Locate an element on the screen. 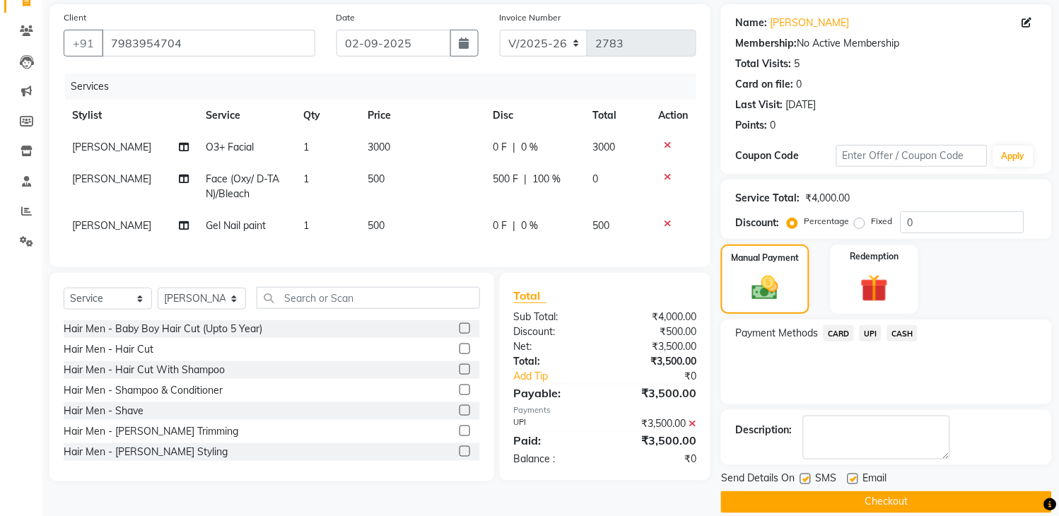 The height and width of the screenshot is (516, 1059). span: Email is located at coordinates (875, 480).